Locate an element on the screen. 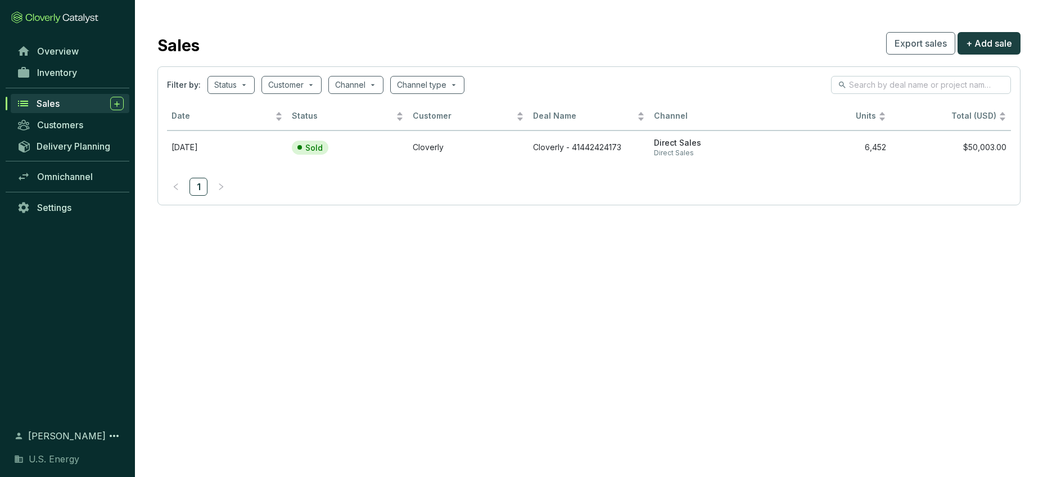 The image size is (1043, 477). button: Export sales is located at coordinates (920, 43).